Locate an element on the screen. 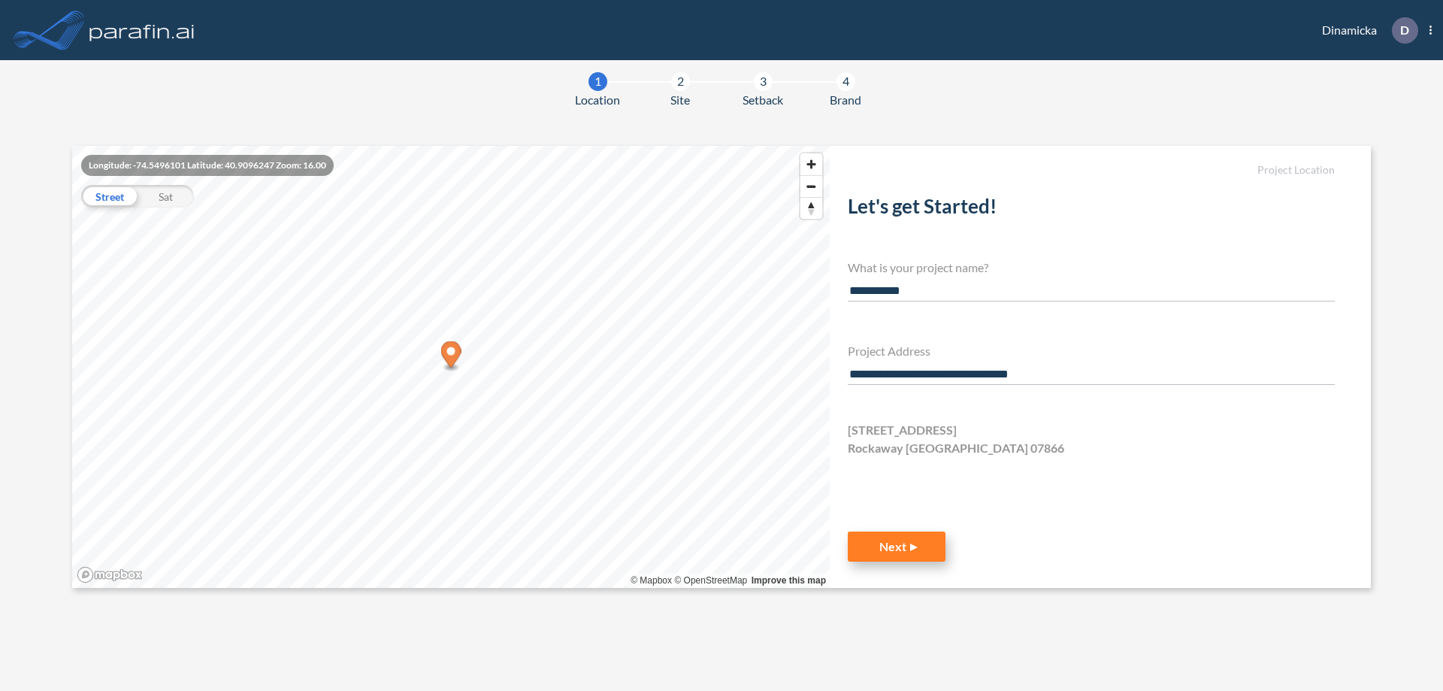 The image size is (1443, 691). a: Mapbox is located at coordinates (651, 580).